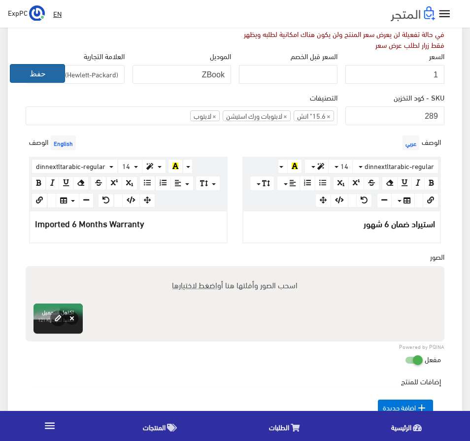 This screenshot has height=441, width=470. I want to click on a: الطلبات, so click(286, 425).